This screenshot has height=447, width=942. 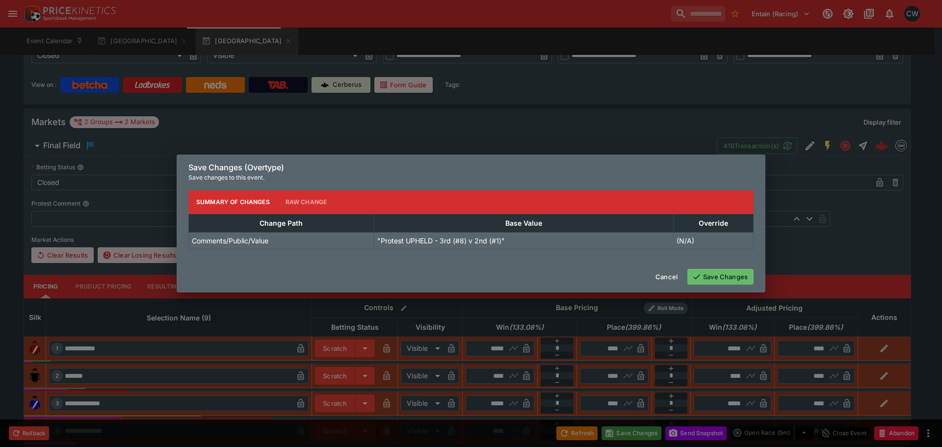 I want to click on button: Raw Change, so click(x=306, y=202).